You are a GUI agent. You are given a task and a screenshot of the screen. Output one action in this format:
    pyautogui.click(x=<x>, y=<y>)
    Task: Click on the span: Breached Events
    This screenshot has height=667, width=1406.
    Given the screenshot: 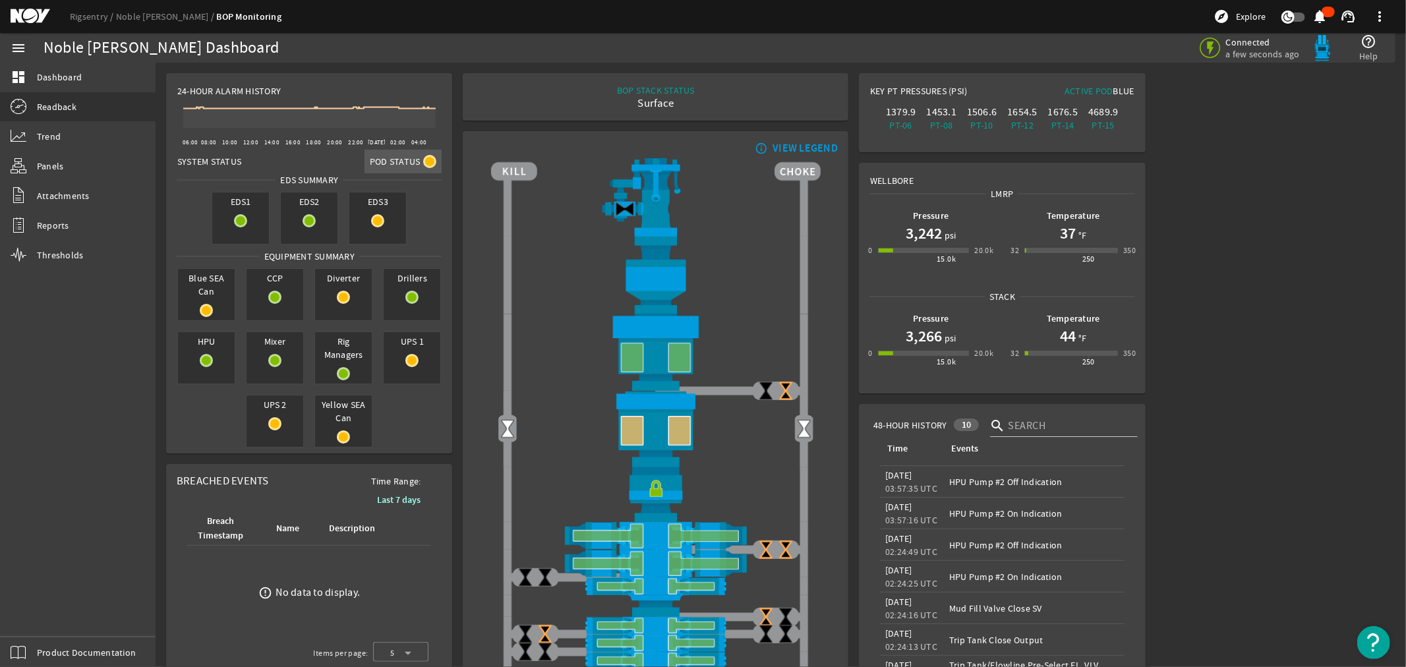 What is the action you would take?
    pyautogui.click(x=223, y=480)
    